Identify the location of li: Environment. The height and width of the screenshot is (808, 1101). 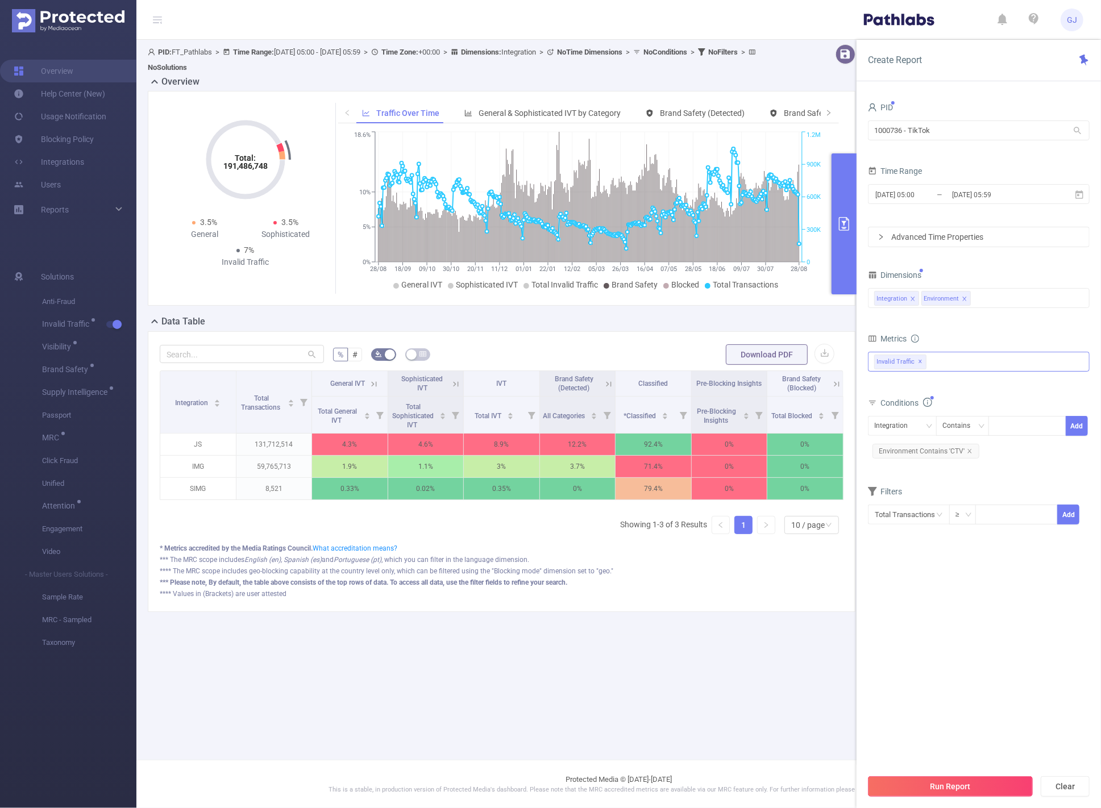
(946, 298).